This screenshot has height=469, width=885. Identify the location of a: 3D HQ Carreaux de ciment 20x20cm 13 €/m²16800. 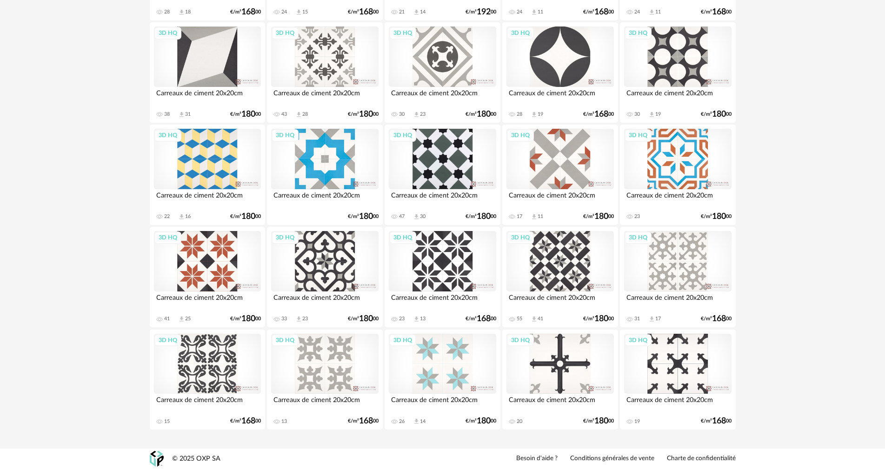
(324, 380).